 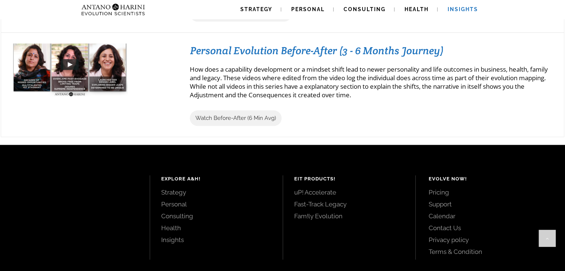 I want to click on a: Contact Us, so click(x=488, y=228).